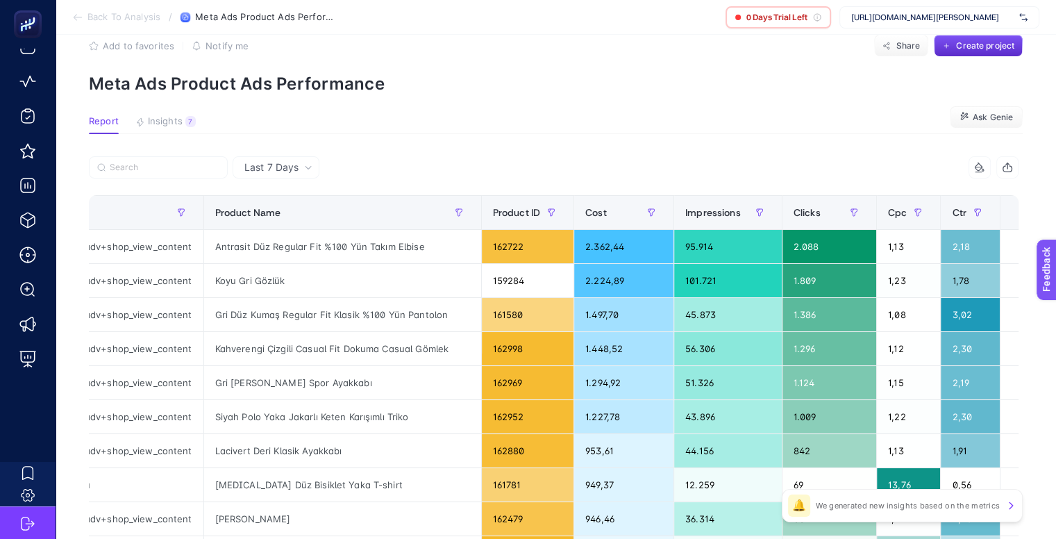  I want to click on div: 842, so click(829, 451).